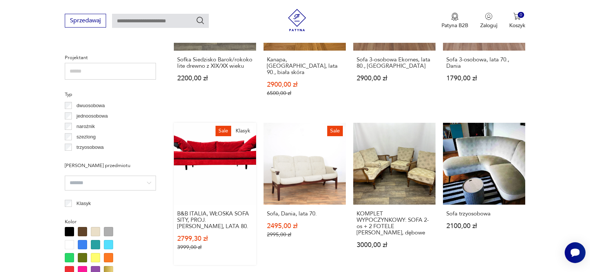 The image size is (590, 272). What do you see at coordinates (521, 15) in the screenshot?
I see `div: 0` at bounding box center [521, 15].